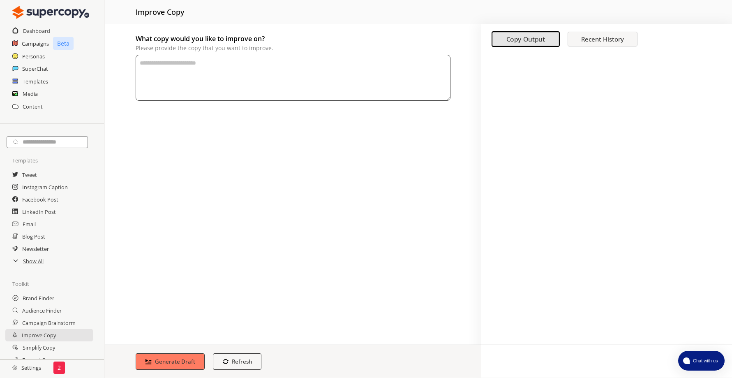  What do you see at coordinates (170, 361) in the screenshot?
I see `button: Generate Draft` at bounding box center [170, 361].